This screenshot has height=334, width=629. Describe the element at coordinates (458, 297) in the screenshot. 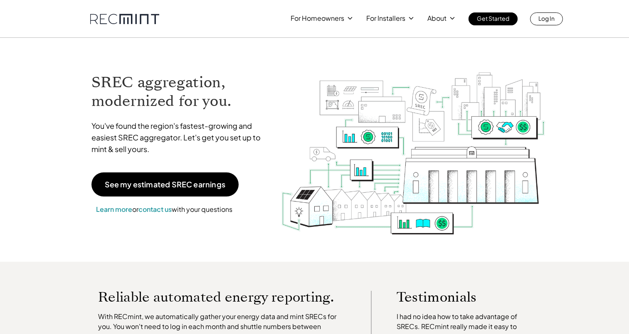

I see `p: Testimonials` at that location.